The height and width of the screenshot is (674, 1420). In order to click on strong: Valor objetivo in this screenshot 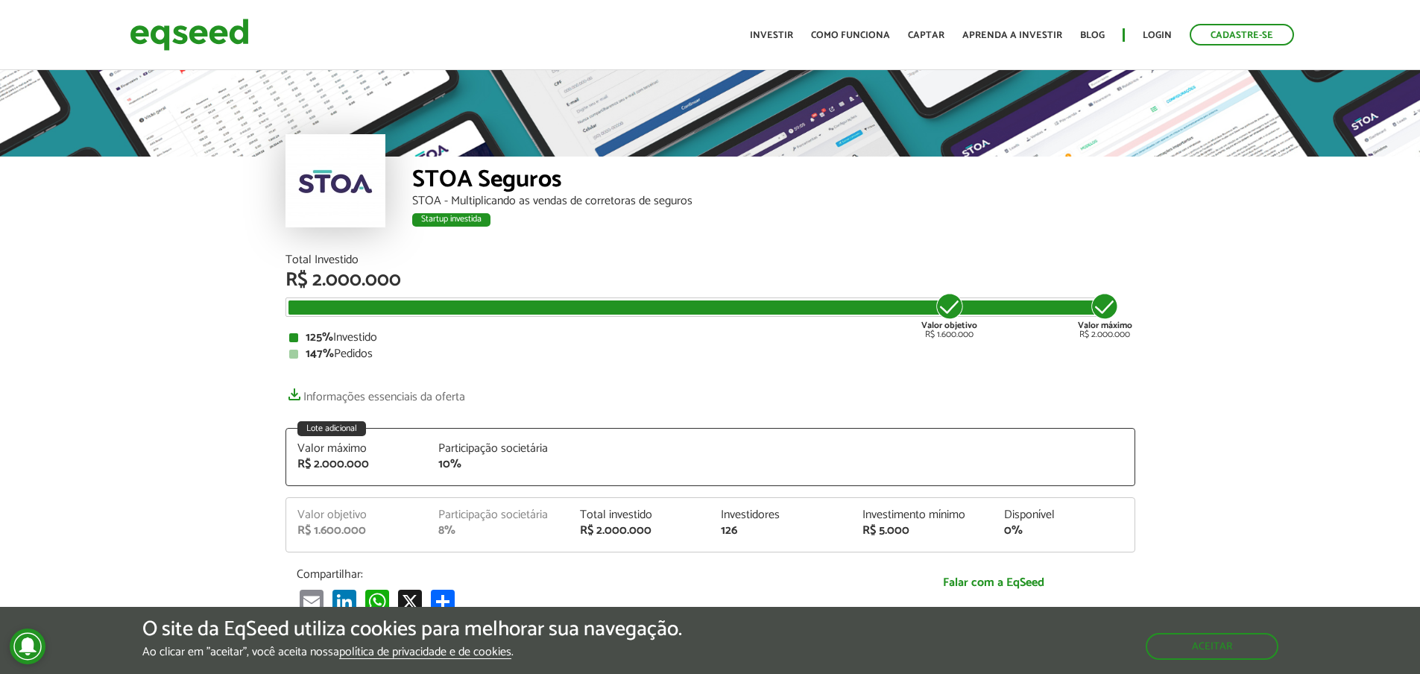, I will do `click(949, 325)`.